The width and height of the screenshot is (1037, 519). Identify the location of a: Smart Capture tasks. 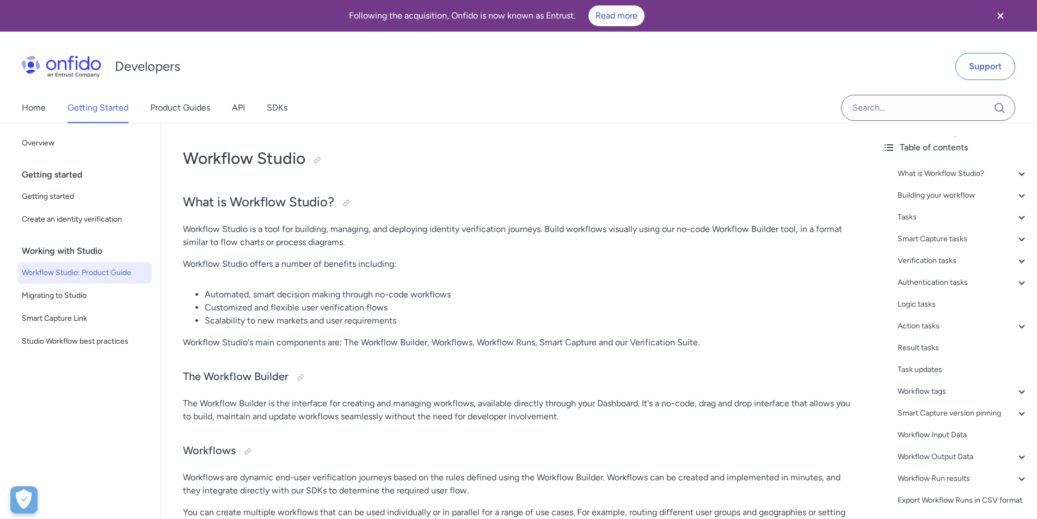
(963, 239).